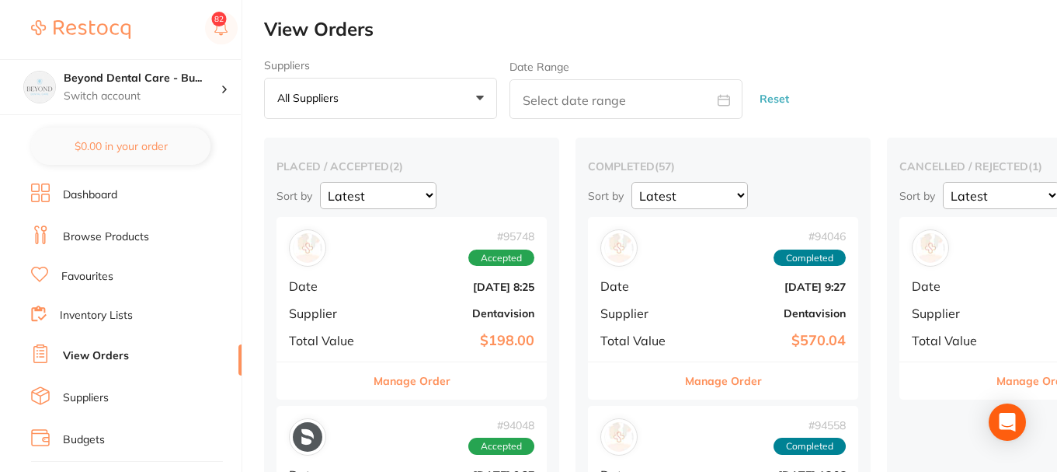 This screenshot has width=1057, height=472. Describe the element at coordinates (768, 340) in the screenshot. I see `b: $570.04` at that location.